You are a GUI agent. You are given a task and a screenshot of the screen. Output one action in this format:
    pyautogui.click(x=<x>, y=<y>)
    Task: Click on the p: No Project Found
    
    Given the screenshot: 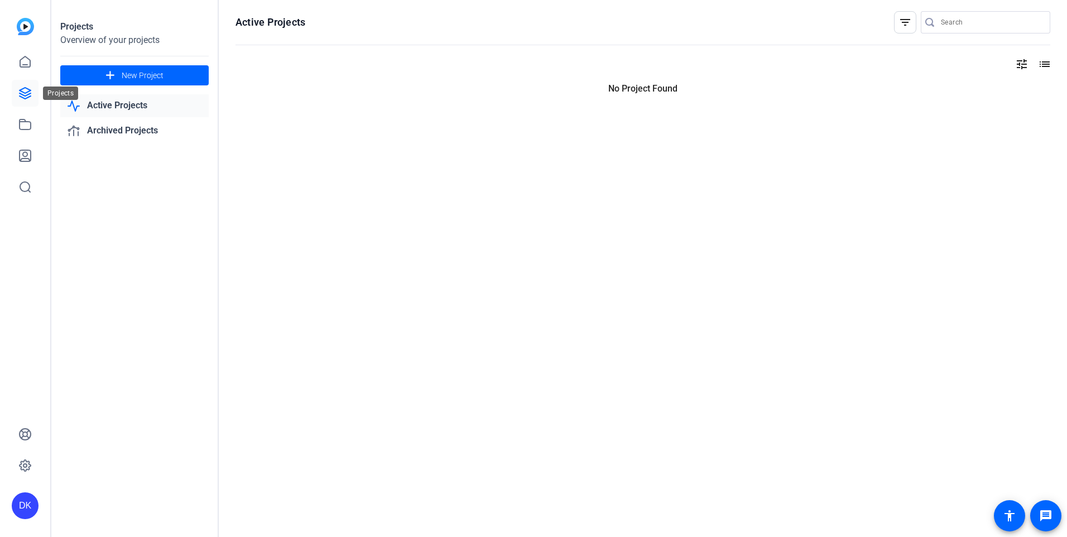 What is the action you would take?
    pyautogui.click(x=643, y=89)
    